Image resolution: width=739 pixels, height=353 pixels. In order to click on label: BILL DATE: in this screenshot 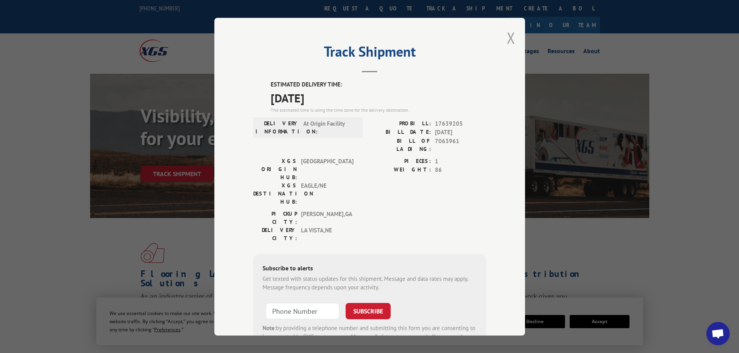, I will do `click(400, 132)`.